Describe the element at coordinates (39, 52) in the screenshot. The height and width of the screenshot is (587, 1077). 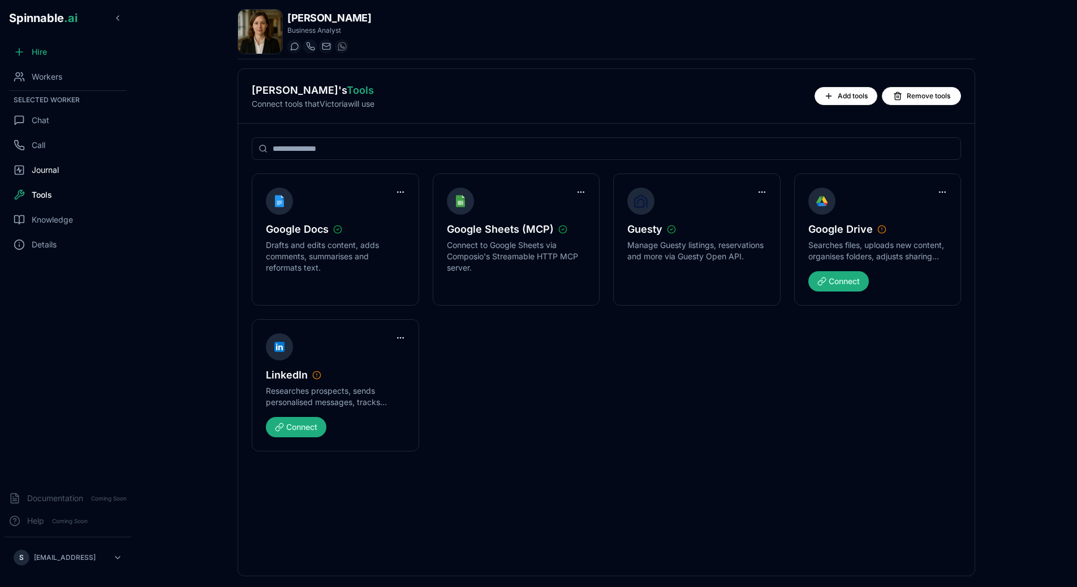
I see `span: Hire` at that location.